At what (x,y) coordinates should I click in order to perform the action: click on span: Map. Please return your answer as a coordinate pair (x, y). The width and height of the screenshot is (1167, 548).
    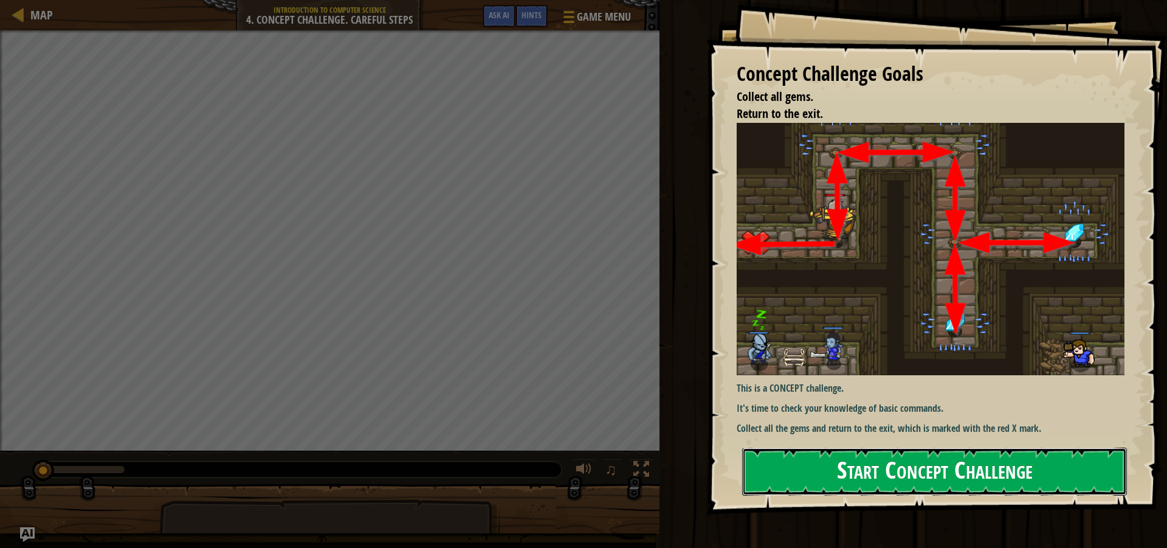
    Looking at the image, I should click on (41, 15).